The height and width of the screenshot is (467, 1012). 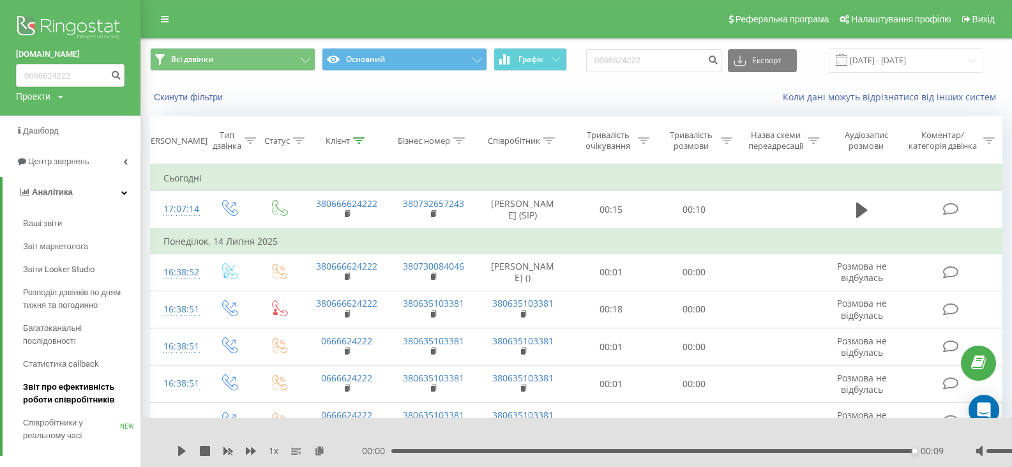 I want to click on span: Звіт про ефективність роботи співробітників, so click(x=79, y=393).